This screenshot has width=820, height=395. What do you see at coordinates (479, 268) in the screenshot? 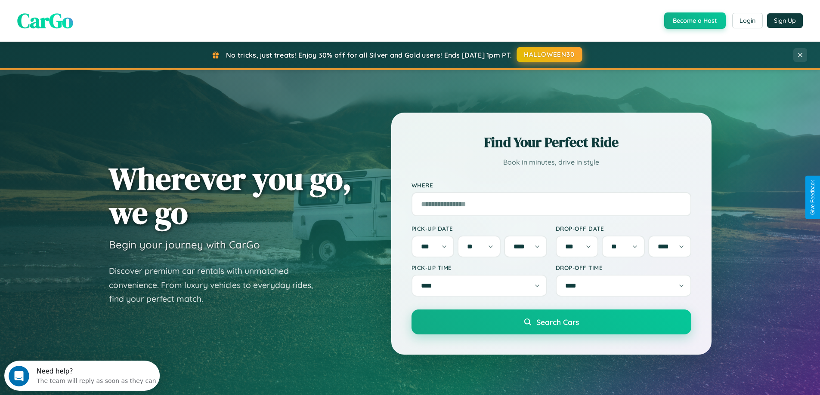
I see `label: Pick-up Time` at bounding box center [479, 268].